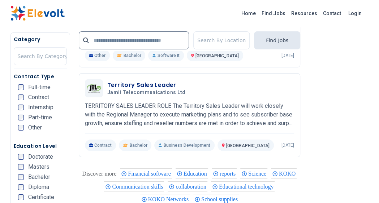  I want to click on button: Find Jobs, so click(277, 40).